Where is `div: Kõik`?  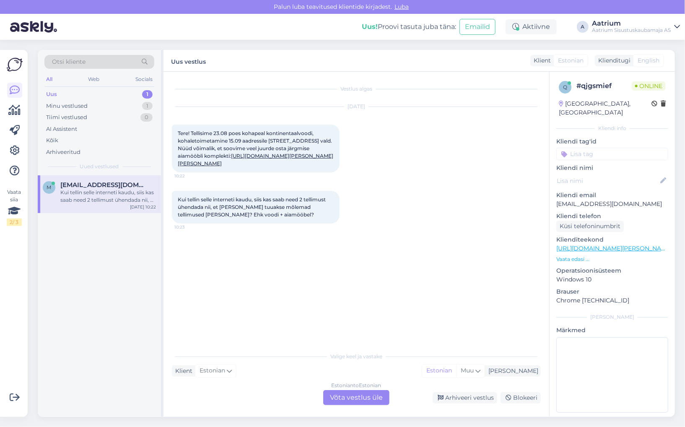 div: Kõik is located at coordinates (52, 140).